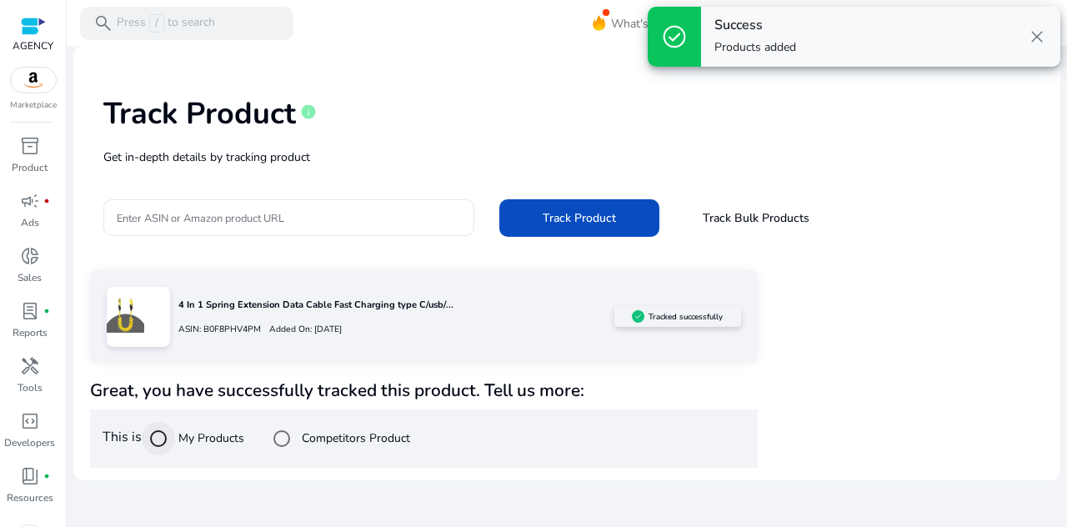  What do you see at coordinates (644, 23) in the screenshot?
I see `span: What's New` at bounding box center [644, 23].